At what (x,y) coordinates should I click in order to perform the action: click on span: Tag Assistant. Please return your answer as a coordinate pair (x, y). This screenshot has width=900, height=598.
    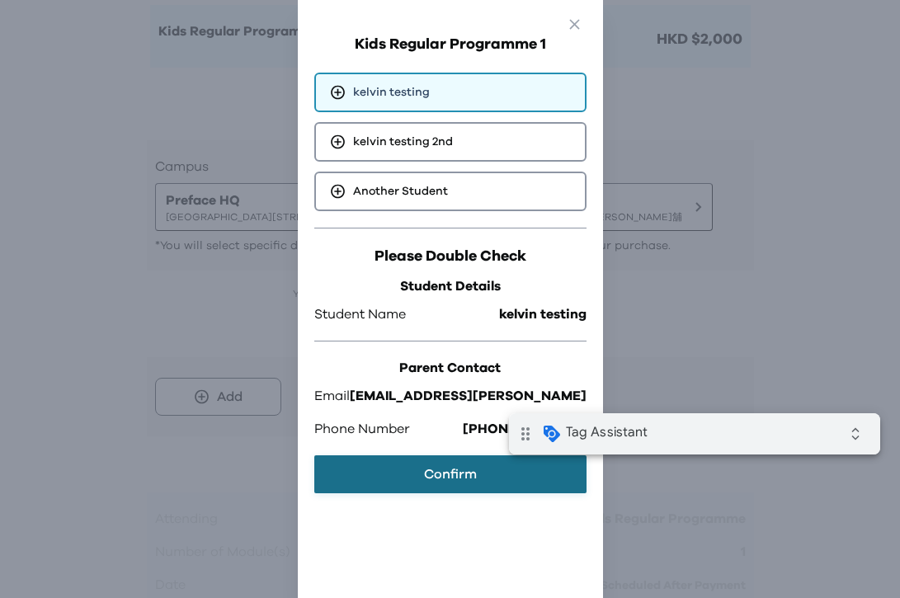
    Looking at the image, I should click on (97, 19).